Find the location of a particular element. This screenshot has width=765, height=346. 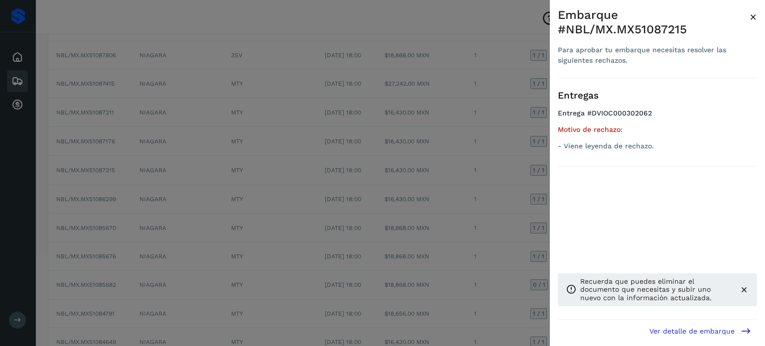

h3: Entregas is located at coordinates (658, 96).